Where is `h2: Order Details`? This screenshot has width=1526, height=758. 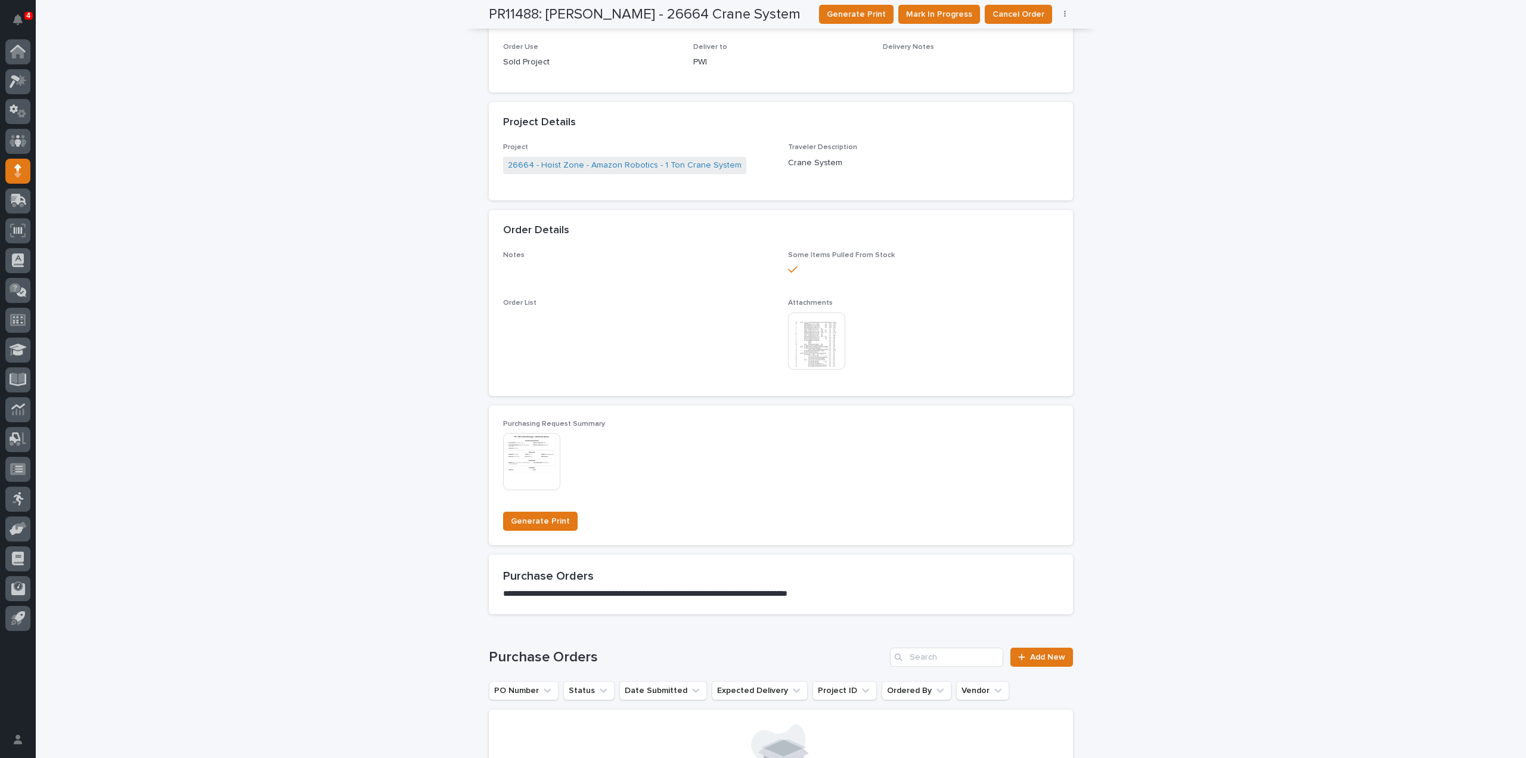 h2: Order Details is located at coordinates (536, 231).